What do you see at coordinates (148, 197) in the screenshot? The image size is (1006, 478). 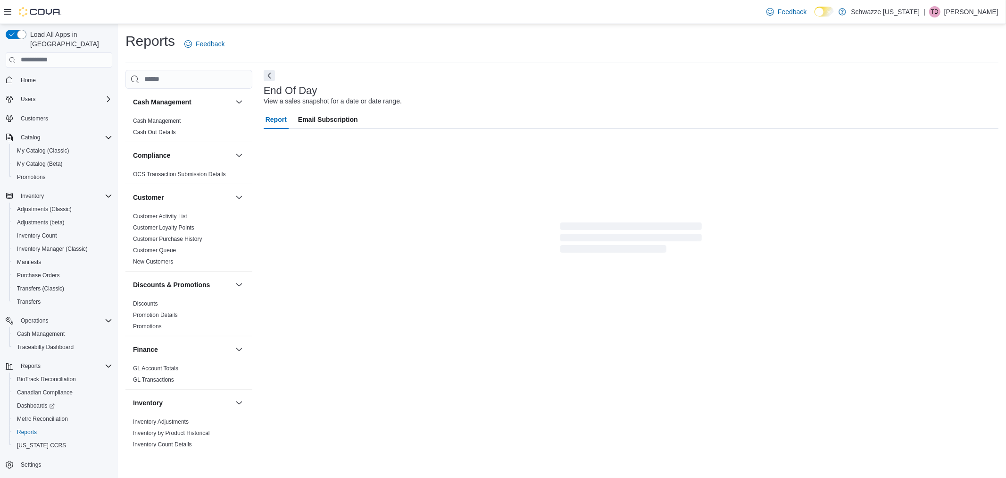 I see `h3: Customer` at bounding box center [148, 197].